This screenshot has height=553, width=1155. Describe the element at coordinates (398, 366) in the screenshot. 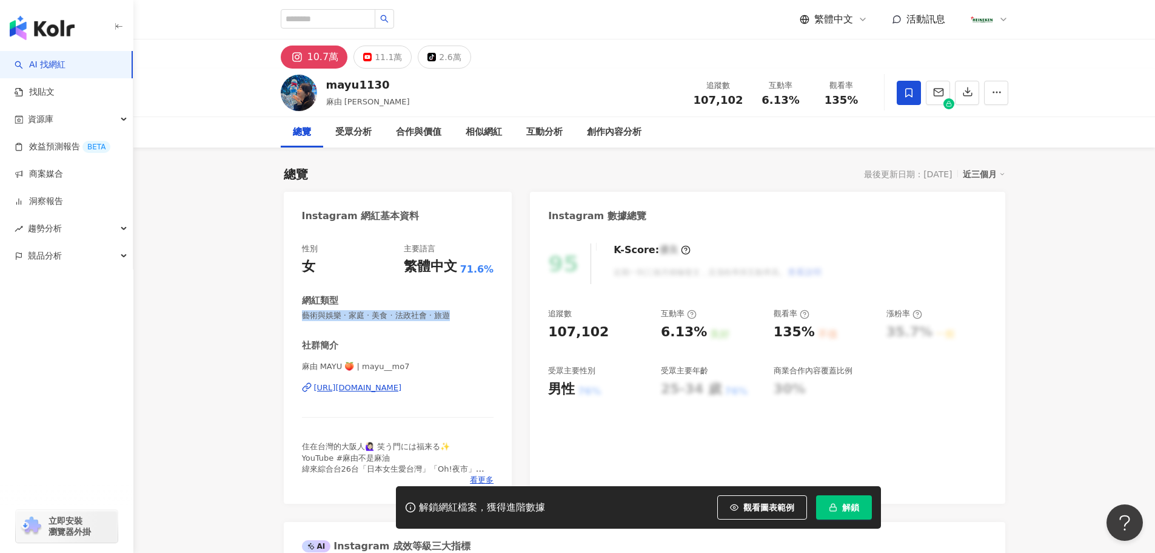

I see `span: 麻由 MAYU 🍑 | mayu__mo7` at that location.